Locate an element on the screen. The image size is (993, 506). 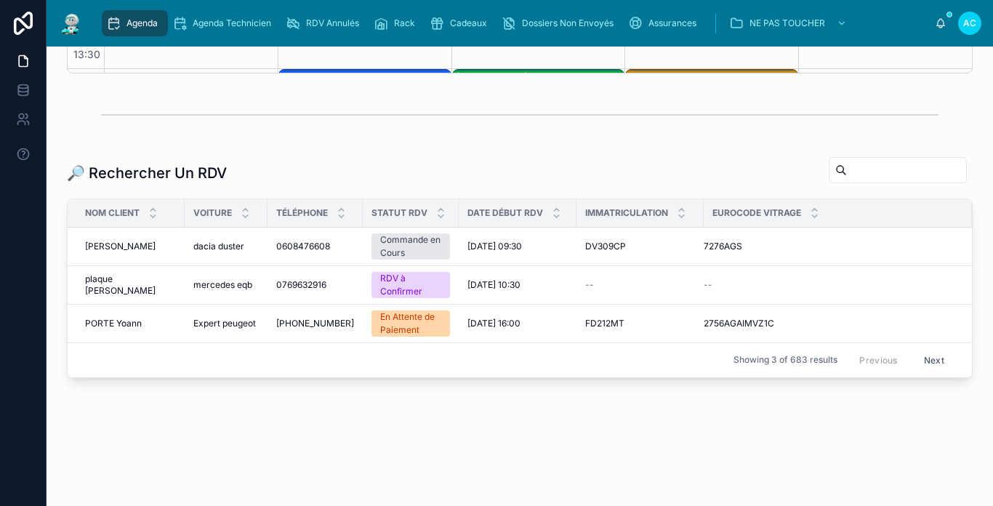
span: FD212MT is located at coordinates (605, 323).